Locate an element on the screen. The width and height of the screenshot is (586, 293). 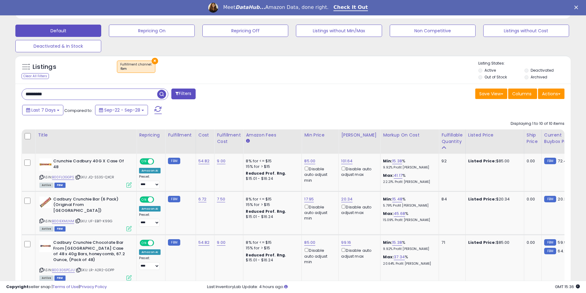
p: Listing States: is located at coordinates (525, 63).